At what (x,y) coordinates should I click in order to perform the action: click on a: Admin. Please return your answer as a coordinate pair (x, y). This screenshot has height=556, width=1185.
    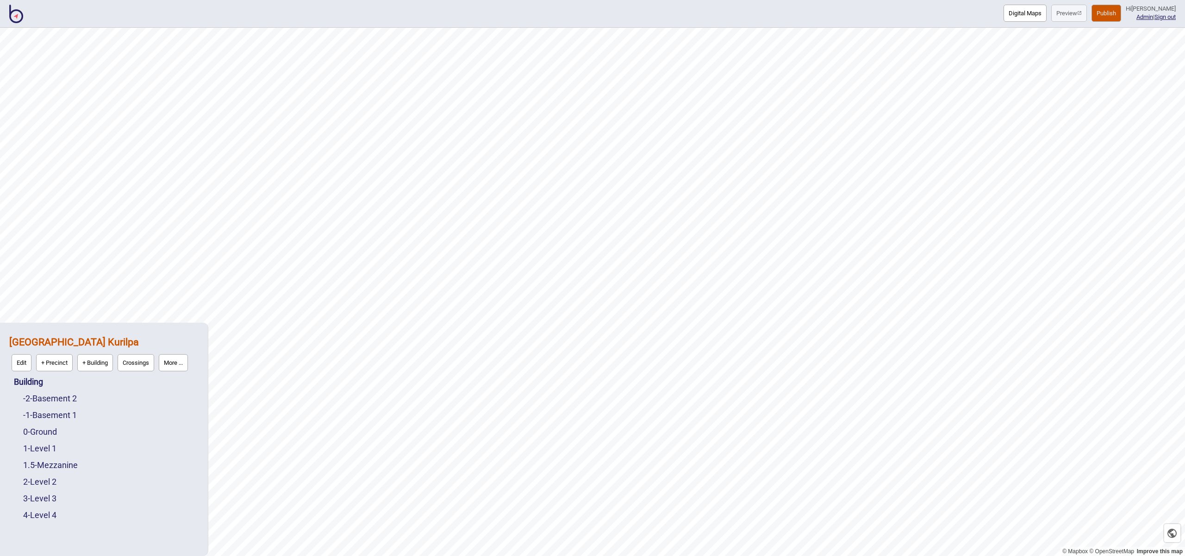
    Looking at the image, I should click on (1144, 17).